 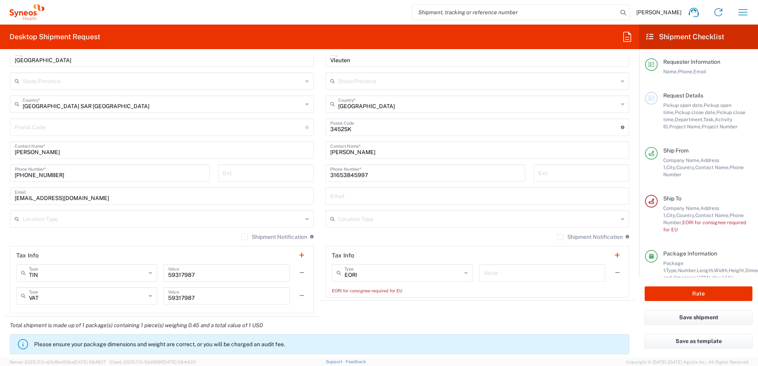 I want to click on h2: Desktop Shipment Request, so click(x=55, y=37).